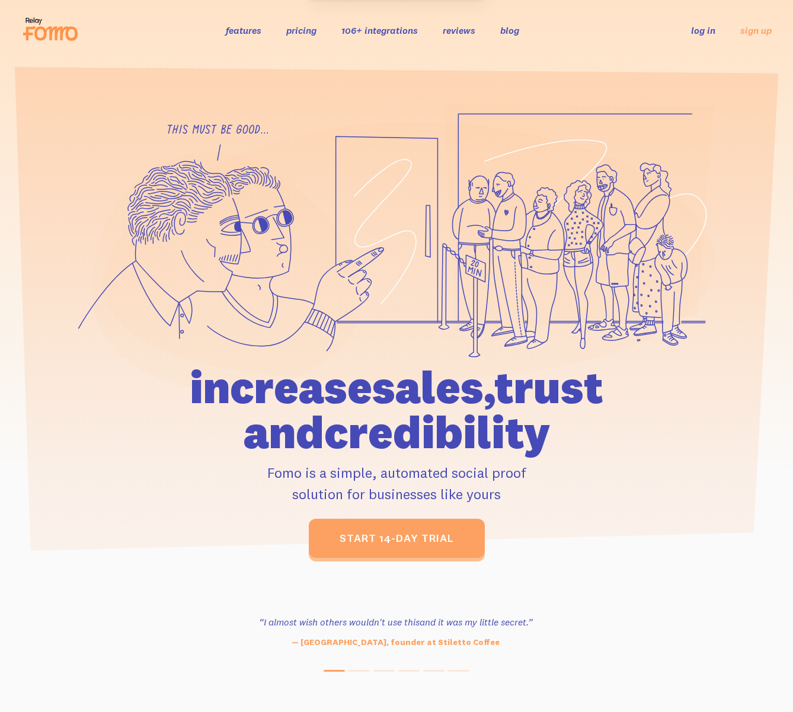 Image resolution: width=793 pixels, height=712 pixels. What do you see at coordinates (397, 410) in the screenshot?
I see `h1: increase sales, trust and credibility` at bounding box center [397, 410].